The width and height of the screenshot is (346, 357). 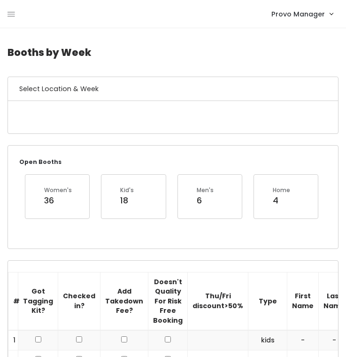 What do you see at coordinates (267, 340) in the screenshot?
I see `td: kids` at bounding box center [267, 340].